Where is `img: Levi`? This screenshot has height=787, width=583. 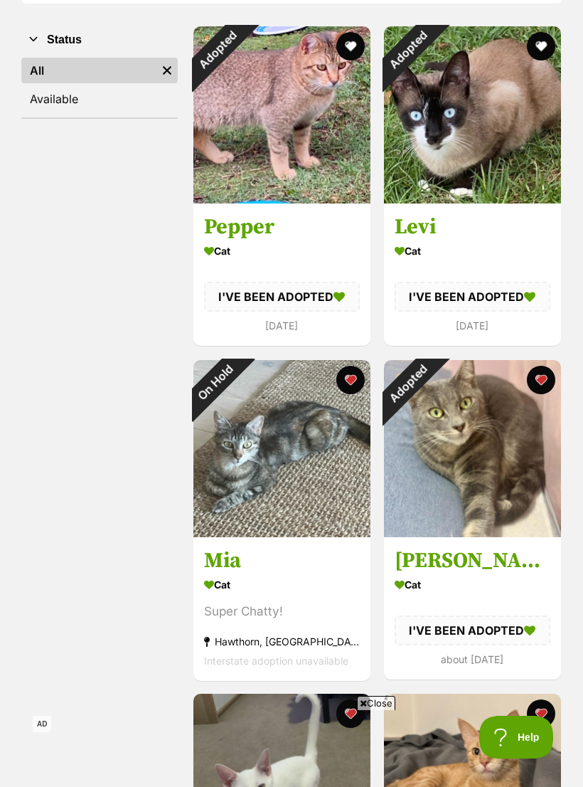 img: Levi is located at coordinates (472, 114).